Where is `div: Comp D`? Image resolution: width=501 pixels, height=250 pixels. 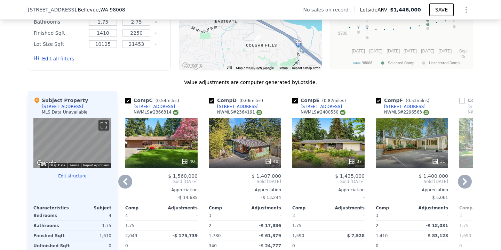 div: Comp D is located at coordinates (237, 100).